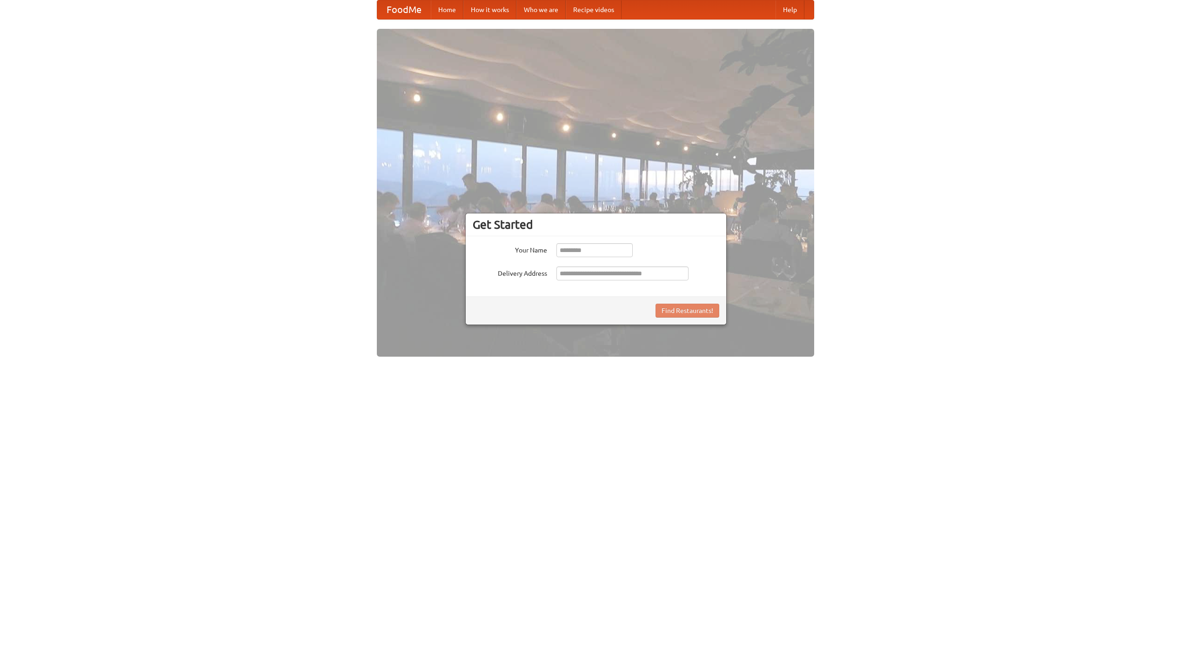  I want to click on a: Help, so click(790, 10).